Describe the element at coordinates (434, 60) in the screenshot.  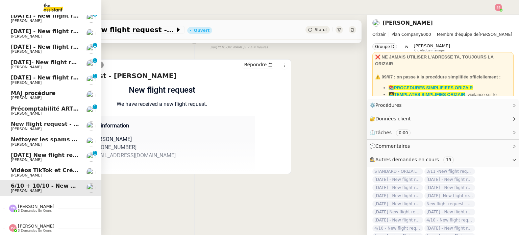
I see `strong: ❌ NE JAMAIS UTILISER L'ADRESSE TA, TOUJOURS LA ORIZAIR` at that location.